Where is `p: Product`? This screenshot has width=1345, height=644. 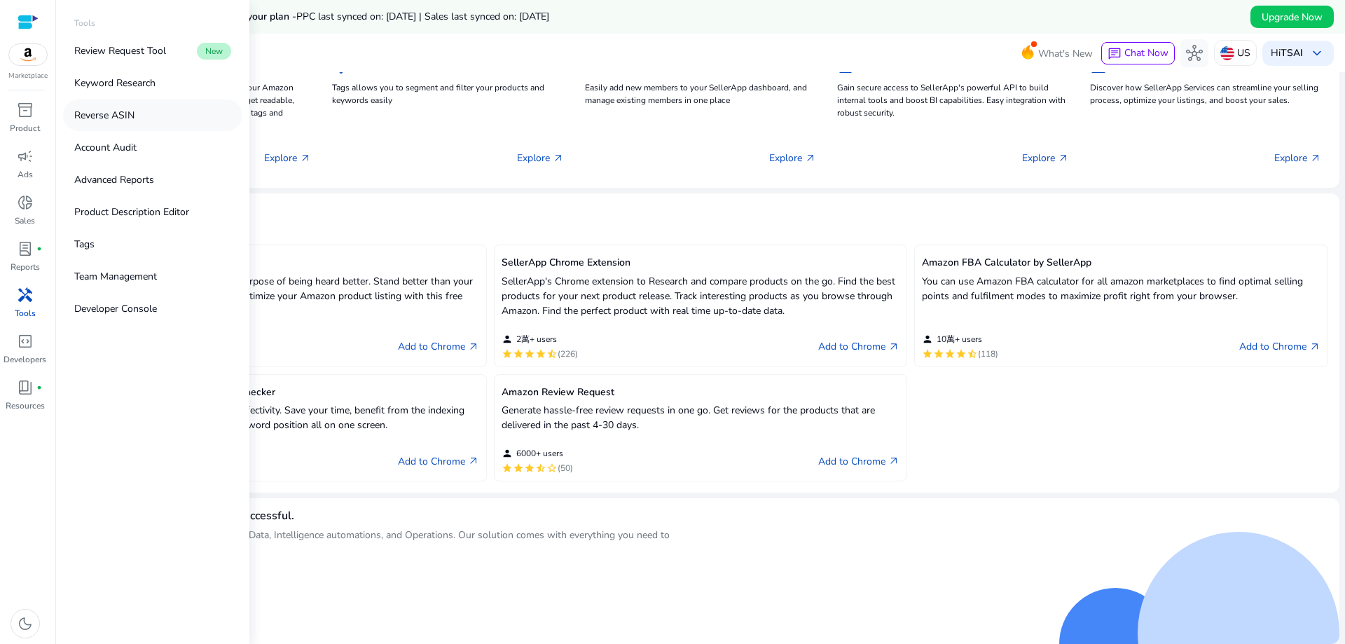 p: Product is located at coordinates (25, 128).